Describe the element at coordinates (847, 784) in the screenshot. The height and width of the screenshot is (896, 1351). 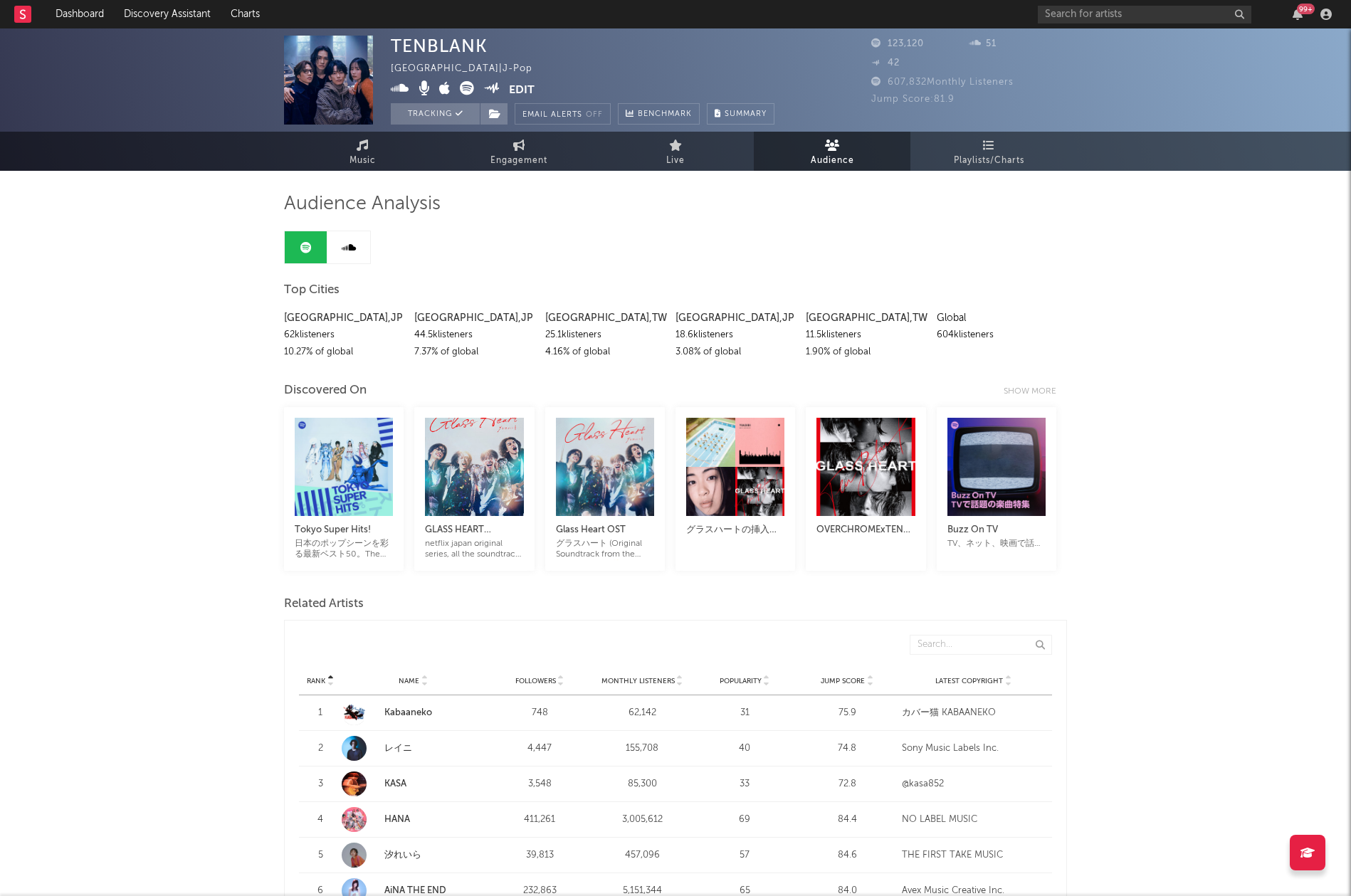
I see `div: 72.8` at that location.